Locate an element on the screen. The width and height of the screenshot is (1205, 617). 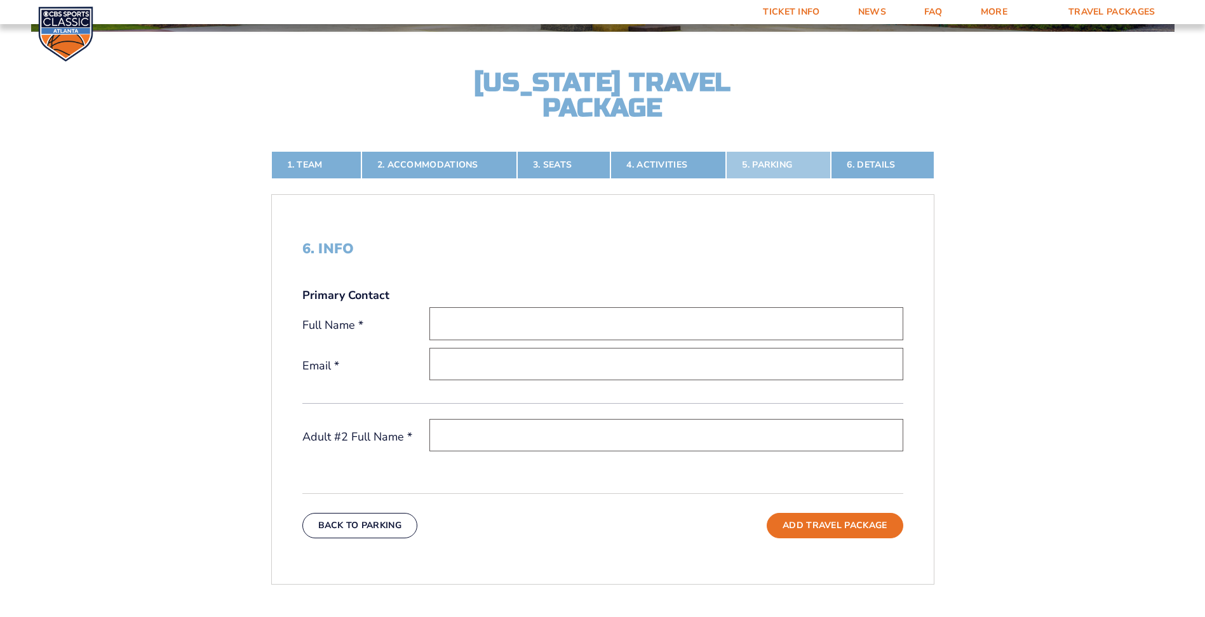
h2: 6. Info is located at coordinates (603, 249).